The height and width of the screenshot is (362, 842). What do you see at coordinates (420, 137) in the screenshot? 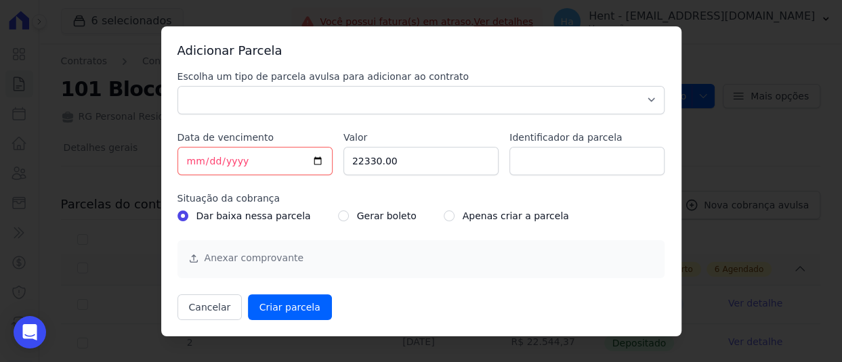
I see `label: Valor` at bounding box center [420, 137].